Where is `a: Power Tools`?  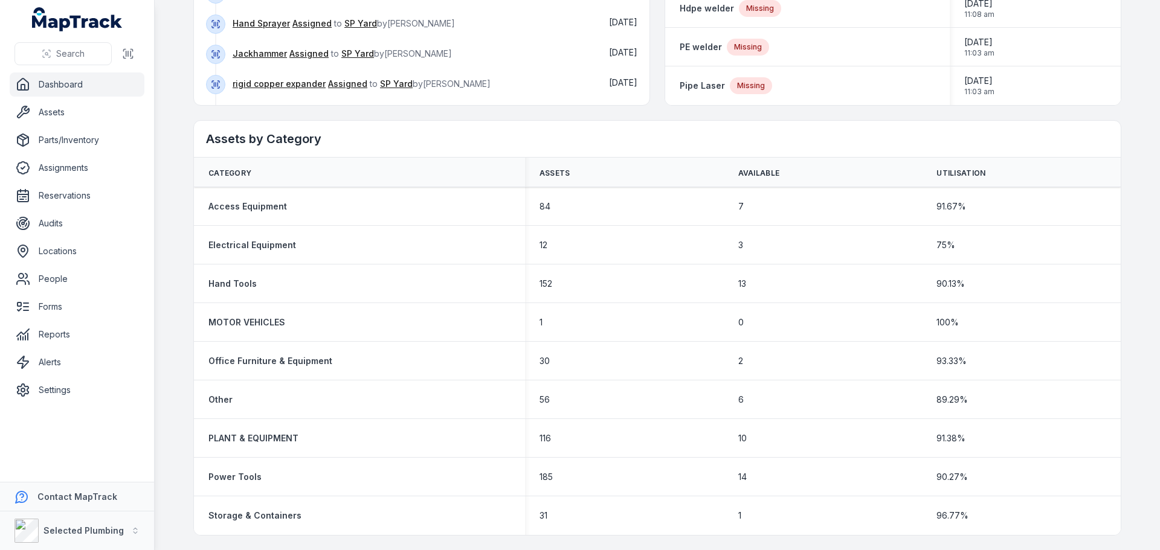
a: Power Tools is located at coordinates (235, 477).